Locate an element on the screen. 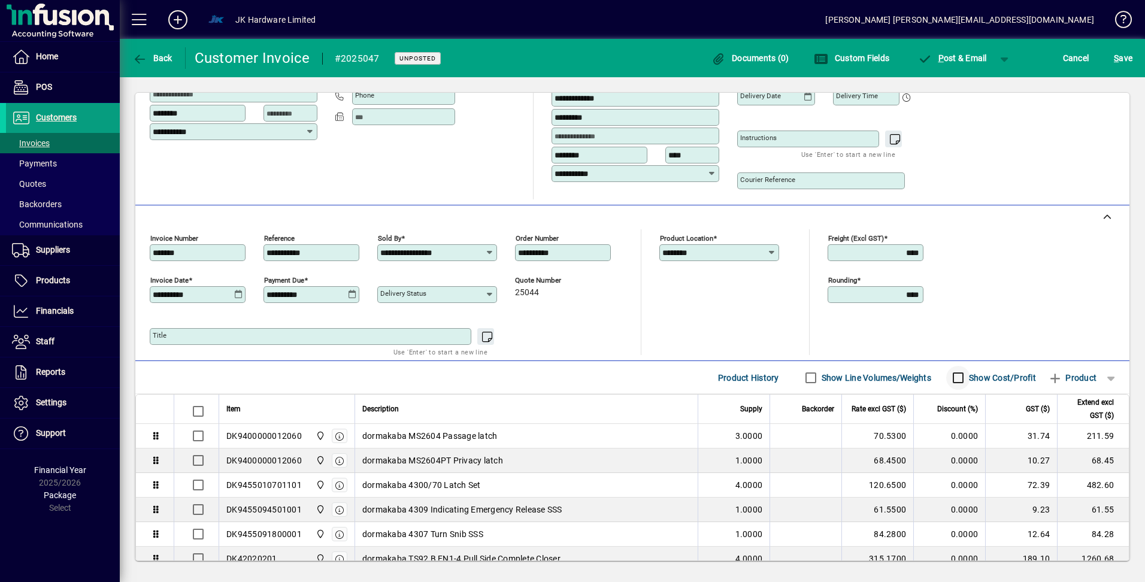 The height and width of the screenshot is (582, 1145). label: Show Cost/Profit is located at coordinates (1001, 378).